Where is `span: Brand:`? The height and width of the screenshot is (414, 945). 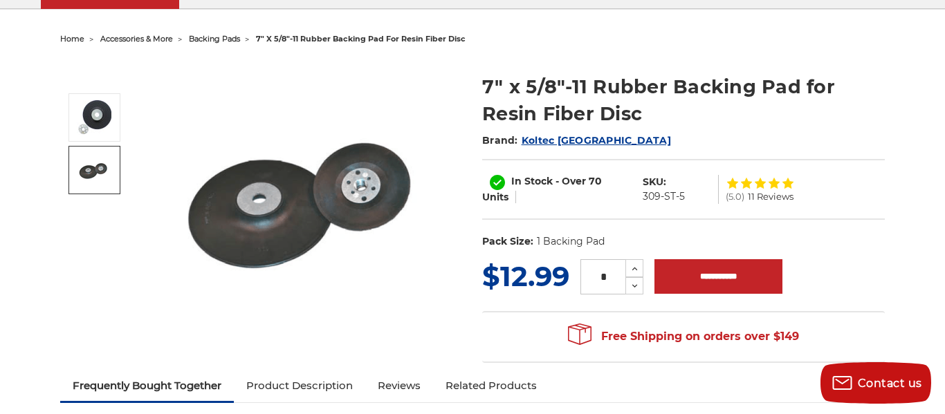 span: Brand: is located at coordinates (500, 140).